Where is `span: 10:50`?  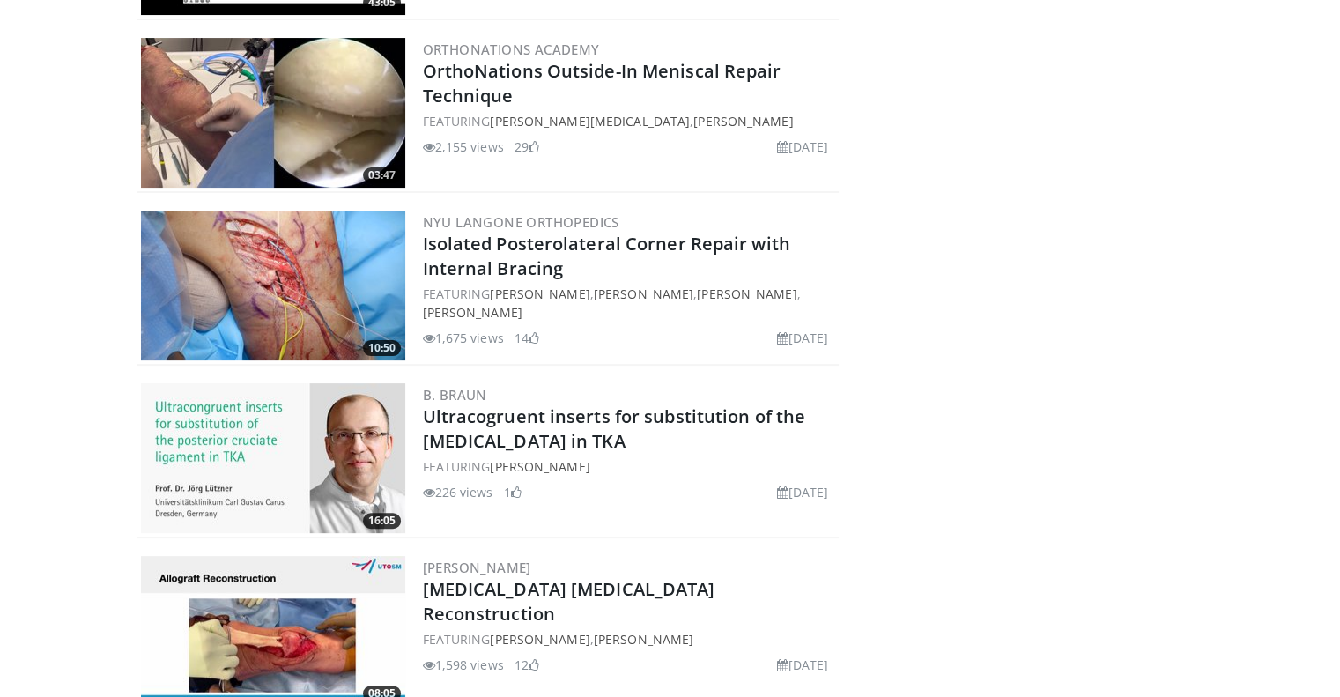
span: 10:50 is located at coordinates (382, 348).